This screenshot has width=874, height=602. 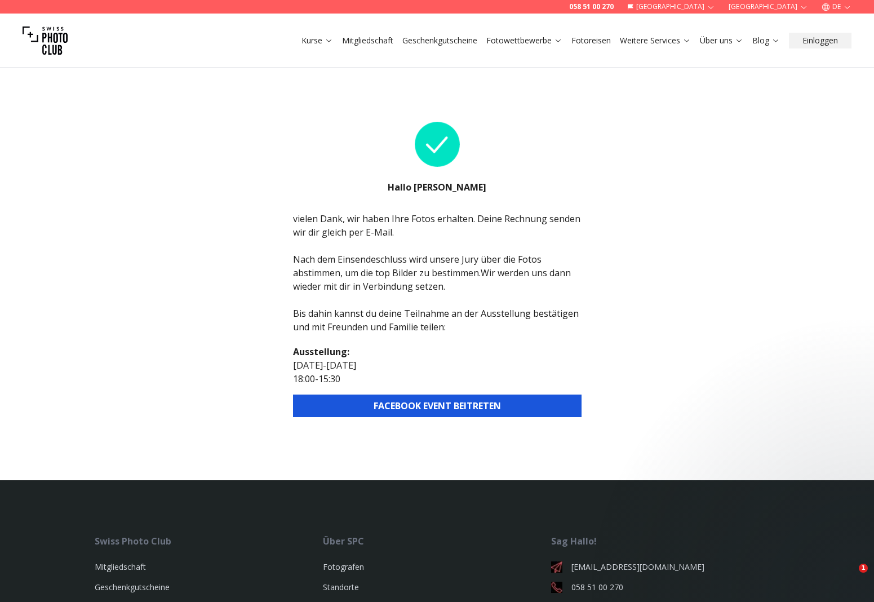 I want to click on div: vielen Dank, wir haben Ihre Fotos erhalten. Deine Rechnung senden wir dir gleich per E-Mail. Nach..., so click(x=437, y=273).